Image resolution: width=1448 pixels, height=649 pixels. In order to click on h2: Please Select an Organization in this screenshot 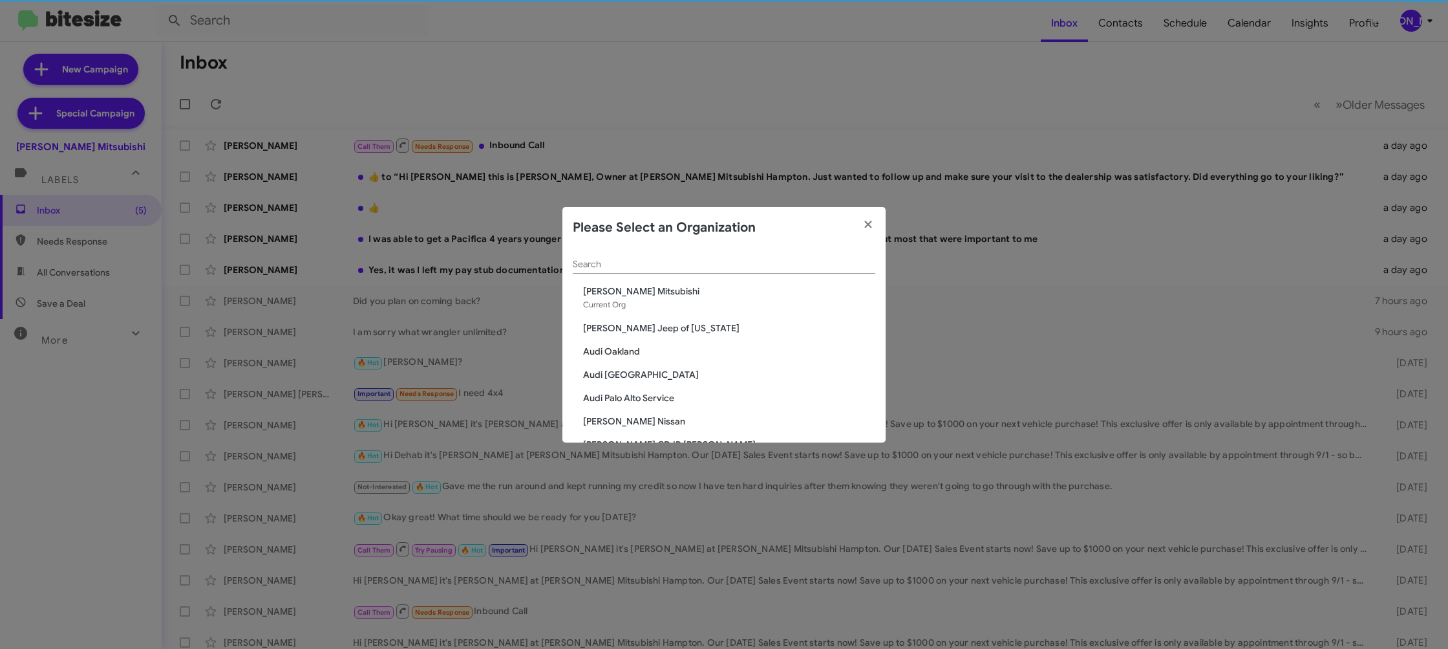, I will do `click(664, 228)`.